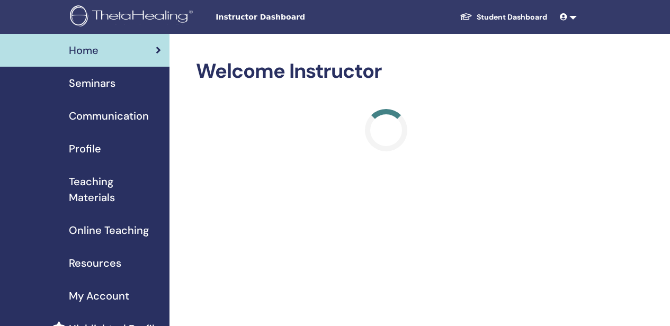 This screenshot has height=326, width=670. I want to click on span: Teaching Materials, so click(115, 189).